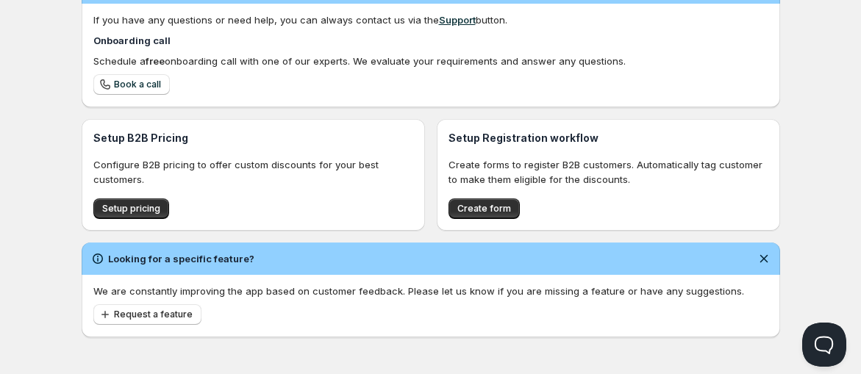 This screenshot has height=374, width=861. What do you see at coordinates (132, 85) in the screenshot?
I see `a: Book a call` at bounding box center [132, 85].